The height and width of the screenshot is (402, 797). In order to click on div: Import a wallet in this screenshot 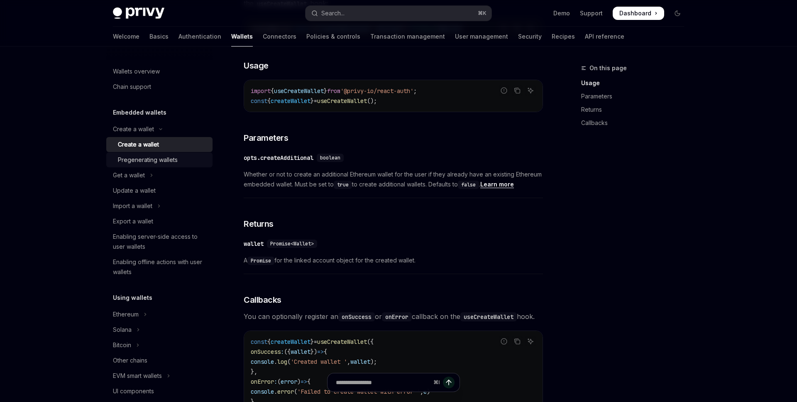, I will do `click(132, 206)`.